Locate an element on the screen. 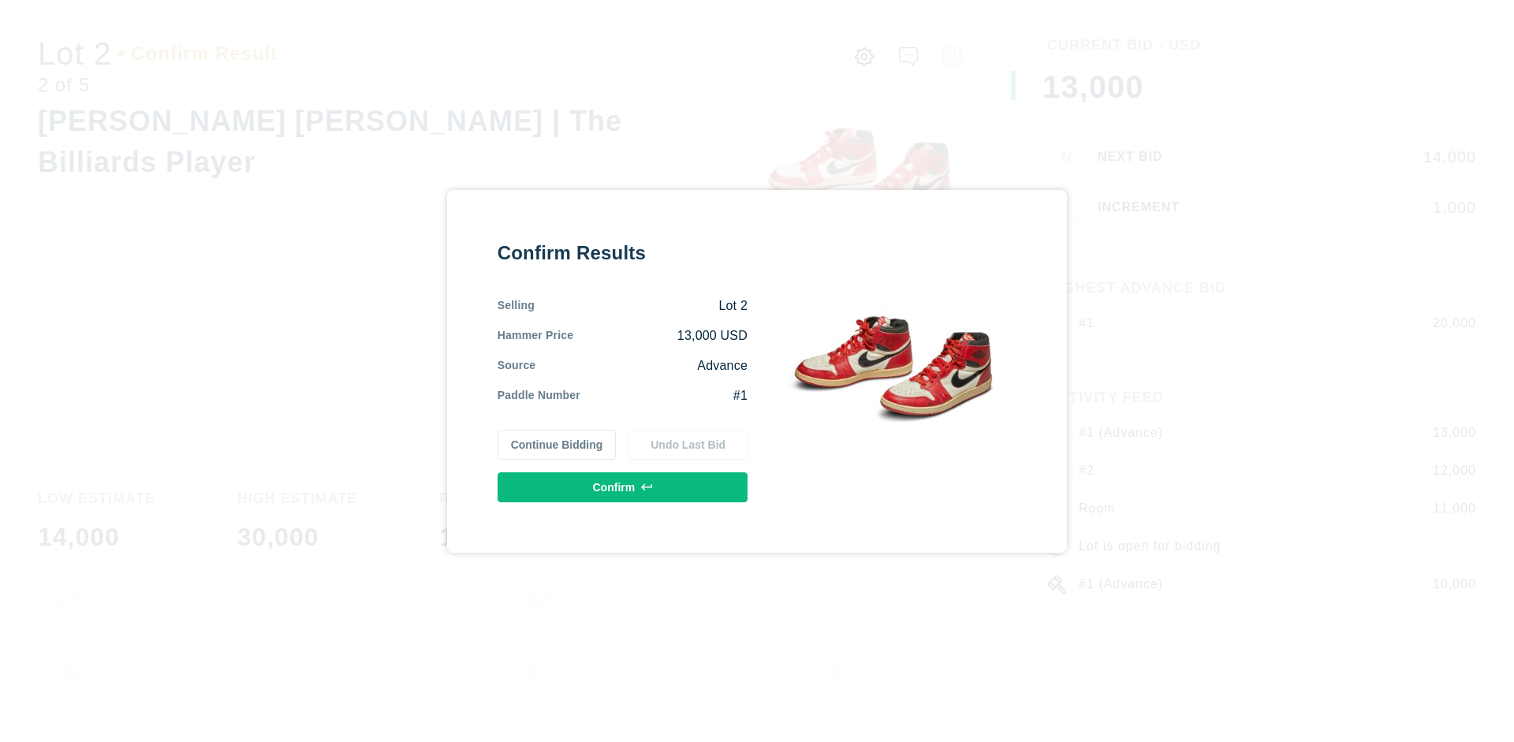 This screenshot has height=742, width=1514. div: Selling is located at coordinates (516, 306).